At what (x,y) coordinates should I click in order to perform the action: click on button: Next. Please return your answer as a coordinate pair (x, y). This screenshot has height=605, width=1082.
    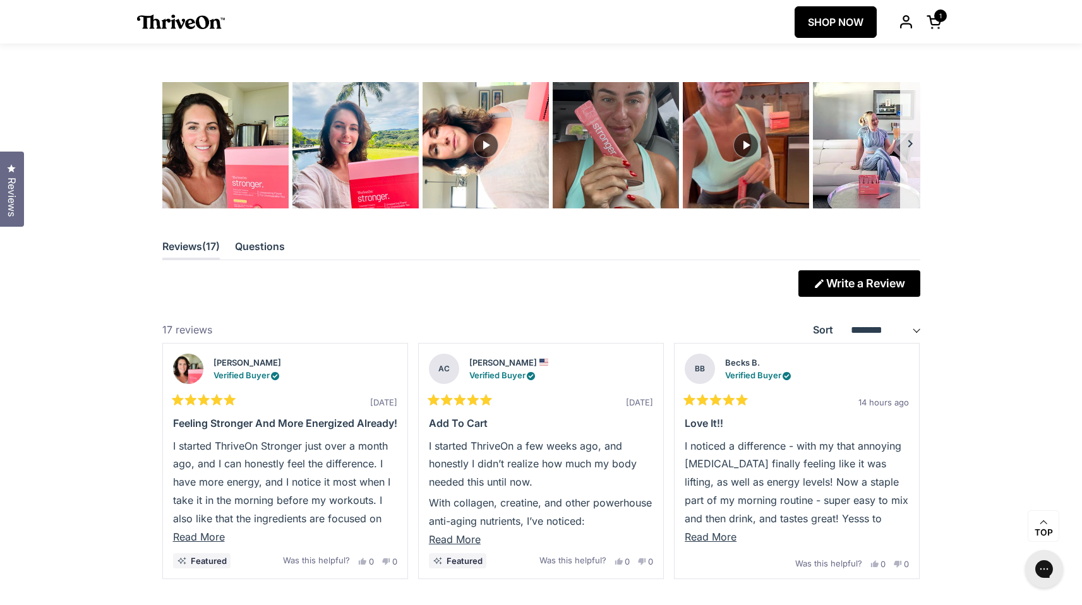
    Looking at the image, I should click on (905, 461).